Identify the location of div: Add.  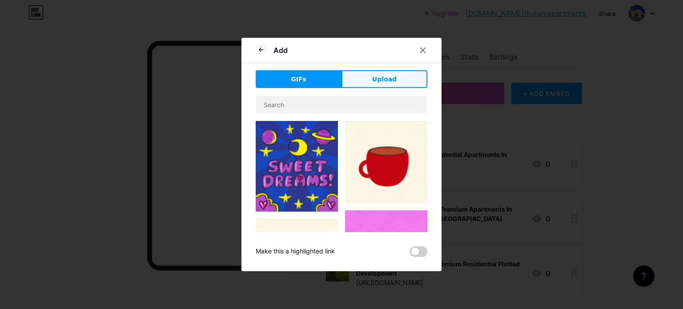
(280, 50).